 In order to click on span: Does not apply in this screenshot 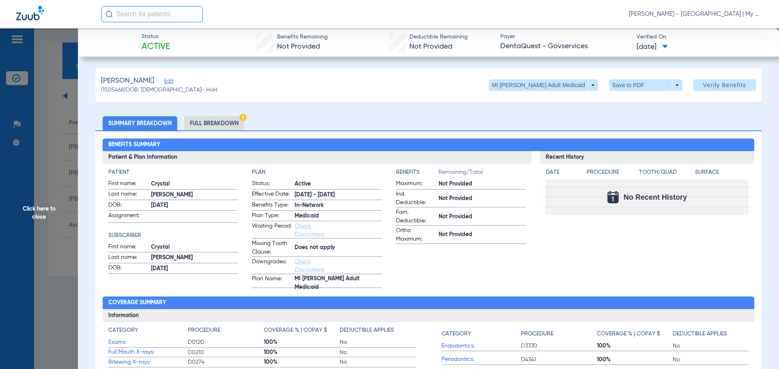, I will do `click(338, 248)`.